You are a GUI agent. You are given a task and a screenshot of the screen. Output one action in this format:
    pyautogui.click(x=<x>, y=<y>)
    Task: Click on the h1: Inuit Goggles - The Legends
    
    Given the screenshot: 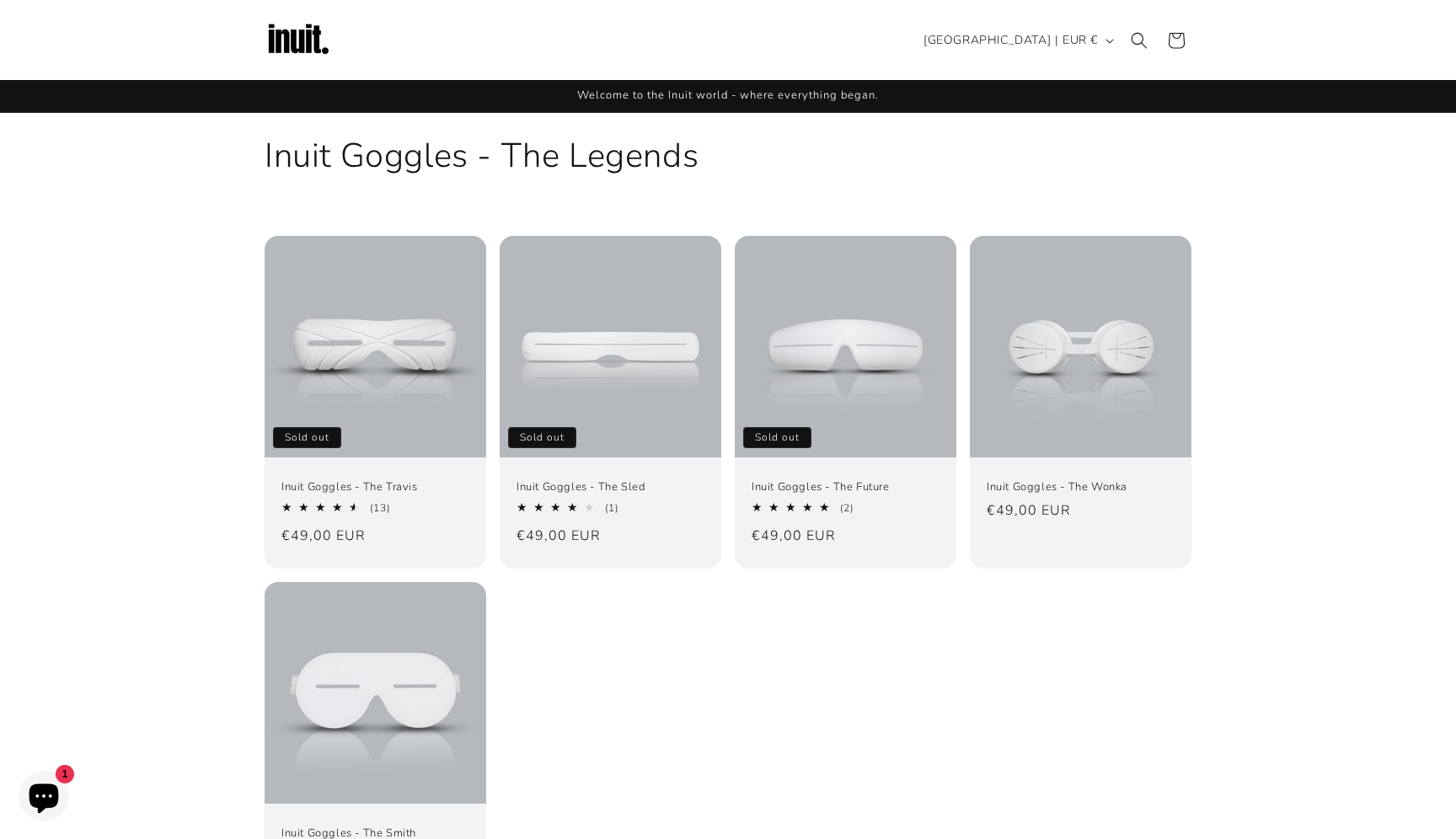 What is the action you would take?
    pyautogui.click(x=728, y=156)
    